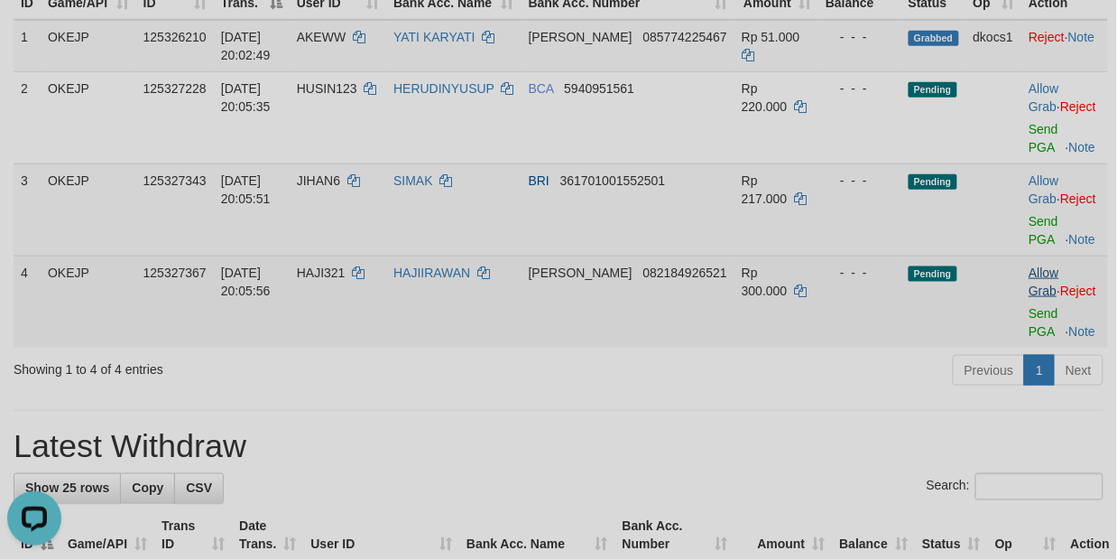 This screenshot has width=1117, height=560. I want to click on span: Rp 300.000, so click(764, 282).